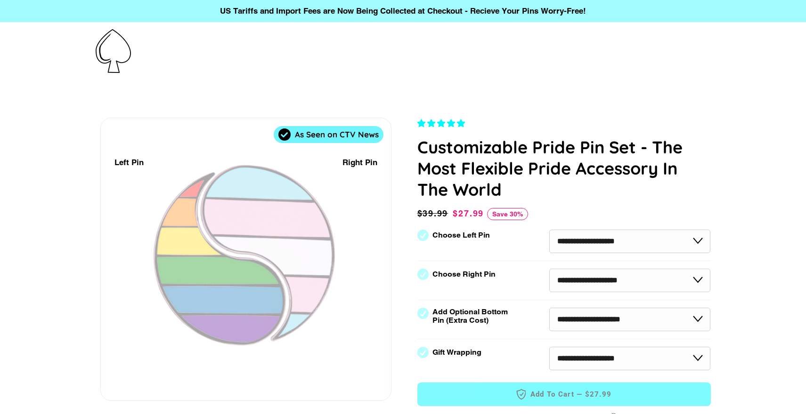  What do you see at coordinates (461, 235) in the screenshot?
I see `label: Choose Left Pin` at bounding box center [461, 235].